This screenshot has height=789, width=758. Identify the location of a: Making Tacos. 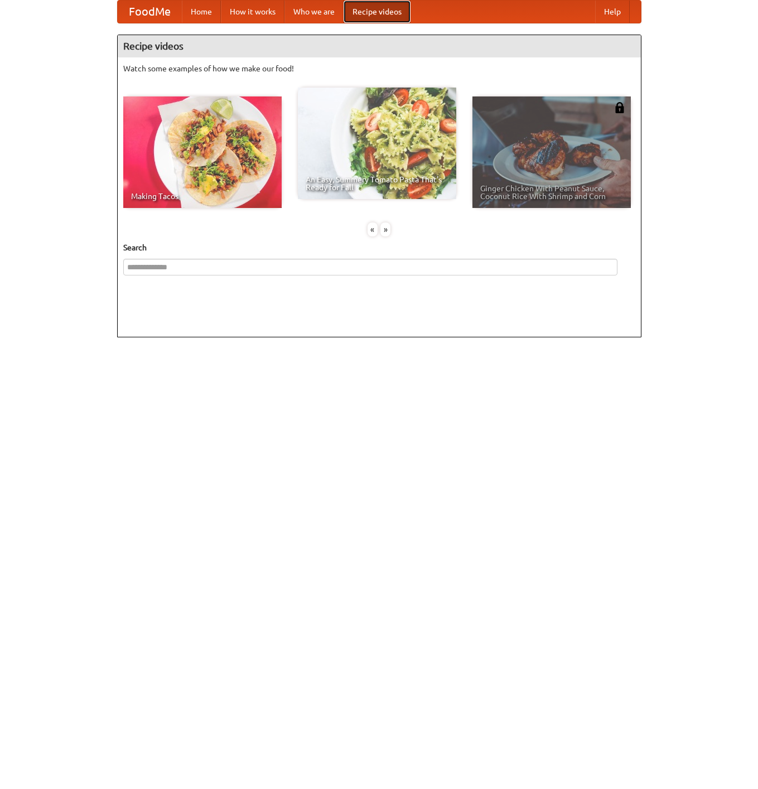
(203, 152).